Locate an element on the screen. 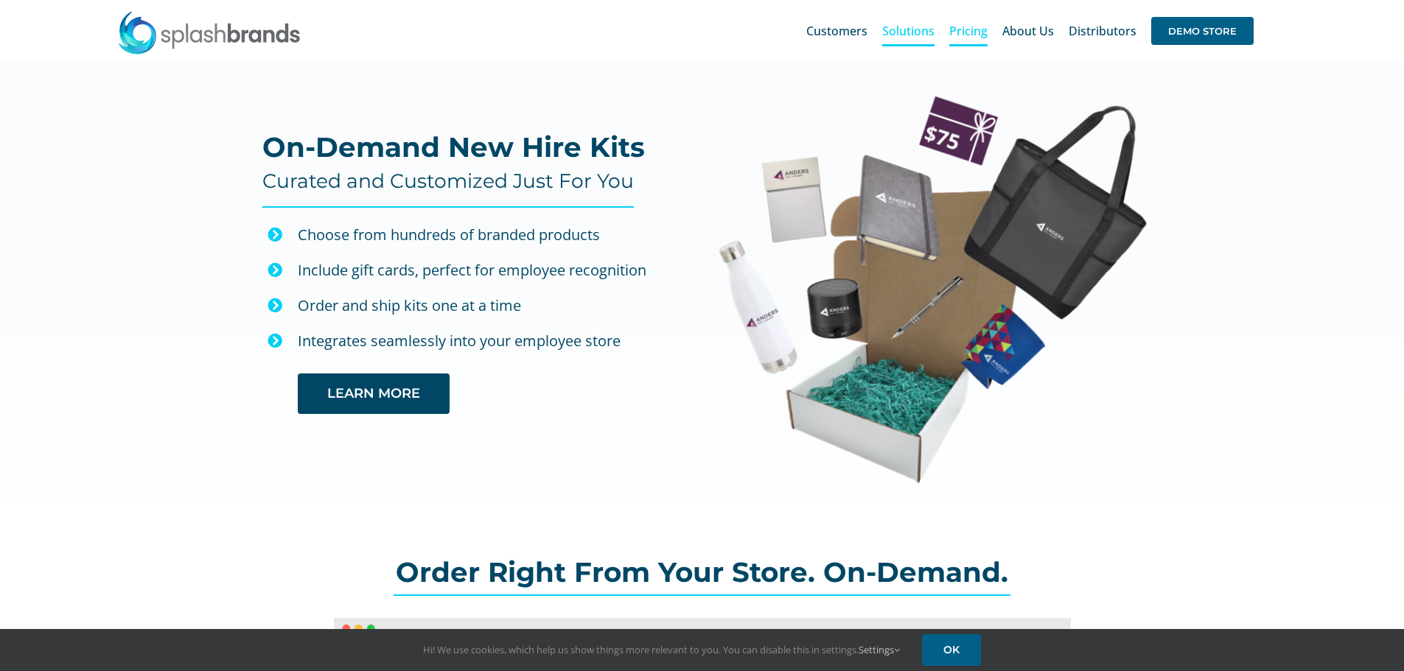 The image size is (1404, 671). a: LEARN MORE is located at coordinates (374, 394).